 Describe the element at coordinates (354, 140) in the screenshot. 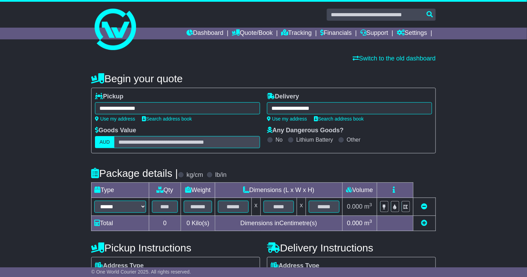

I see `label: Other` at that location.